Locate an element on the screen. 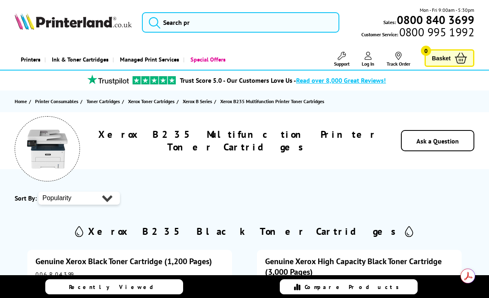 This screenshot has height=298, width=489. a: Printer Consumables is located at coordinates (58, 101).